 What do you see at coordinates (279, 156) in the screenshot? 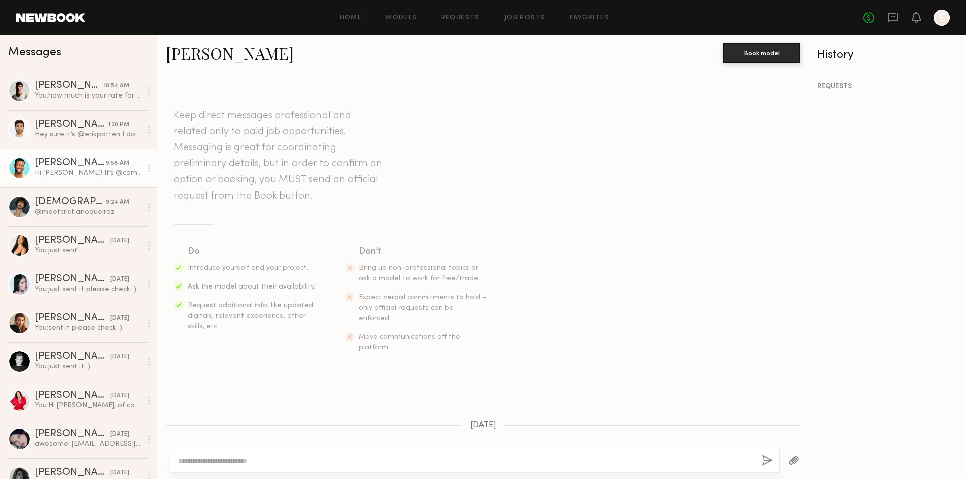
I see `header: Keep direct messages professional and related only to paid job opportunities. Messaging is great ...` at bounding box center [279, 156].